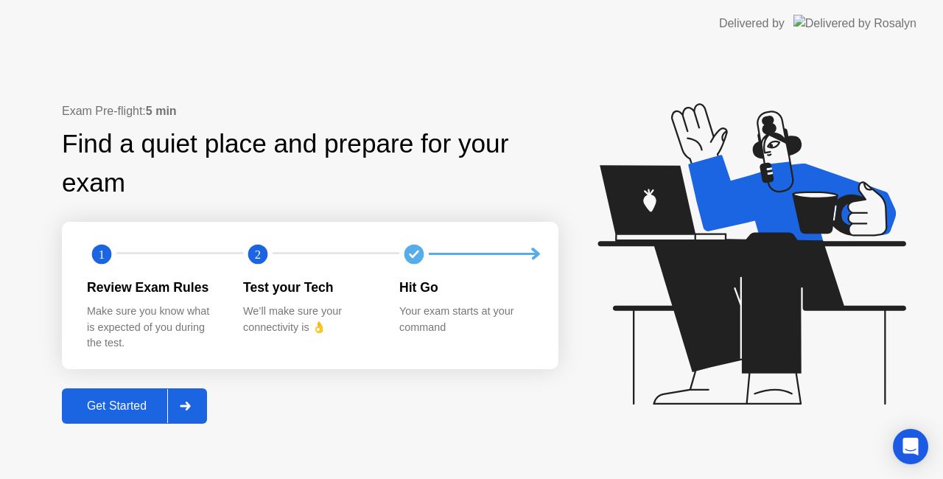 This screenshot has height=479, width=943. What do you see at coordinates (102, 253) in the screenshot?
I see `text: 1` at bounding box center [102, 253].